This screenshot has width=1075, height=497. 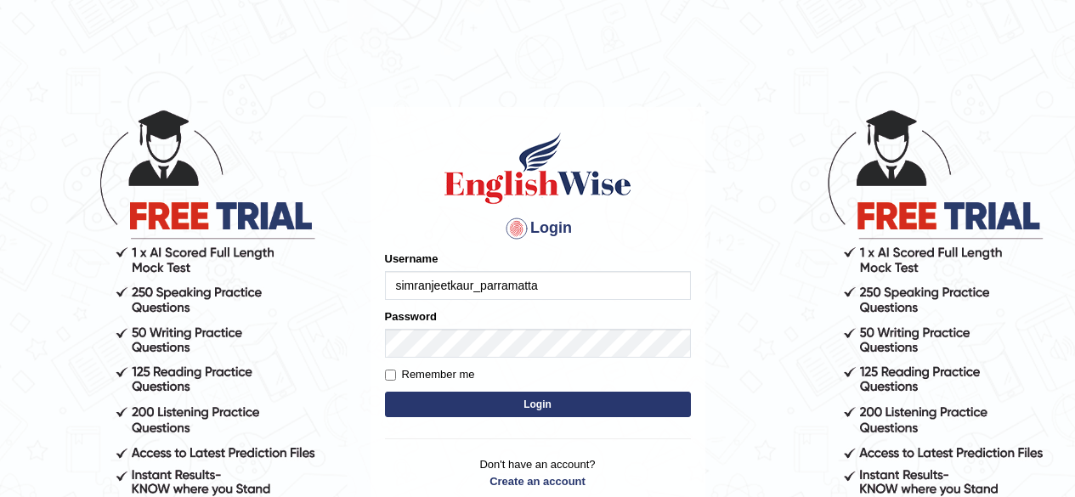 I want to click on label: Remember me, so click(x=430, y=375).